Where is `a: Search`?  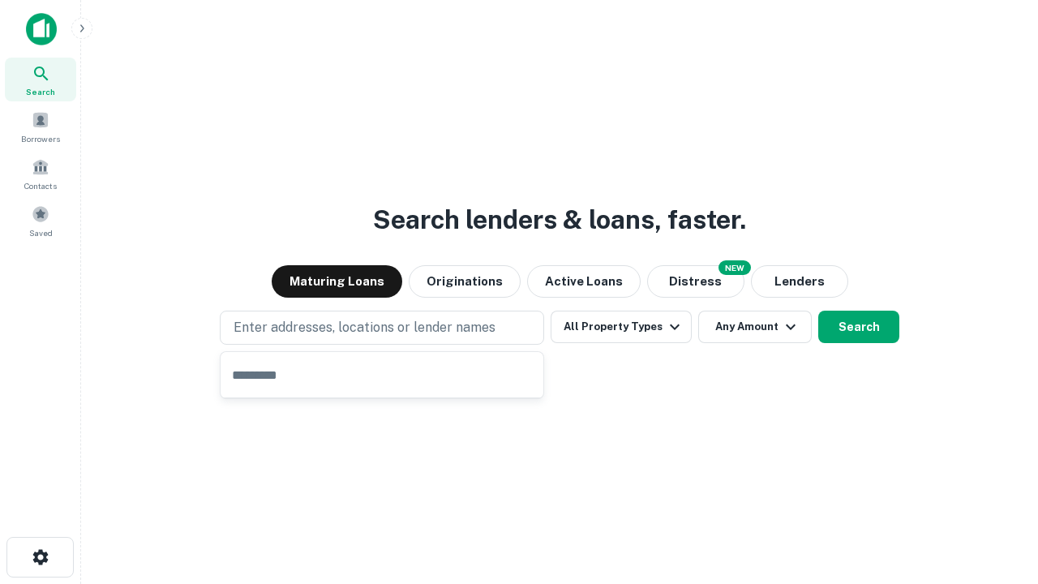 a: Search is located at coordinates (41, 79).